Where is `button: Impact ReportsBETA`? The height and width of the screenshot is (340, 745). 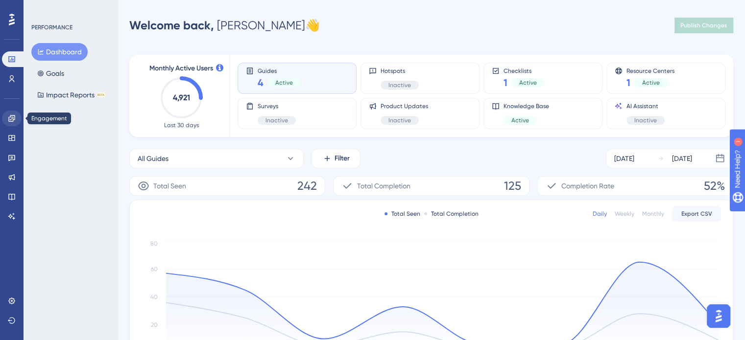 button: Impact ReportsBETA is located at coordinates (71, 95).